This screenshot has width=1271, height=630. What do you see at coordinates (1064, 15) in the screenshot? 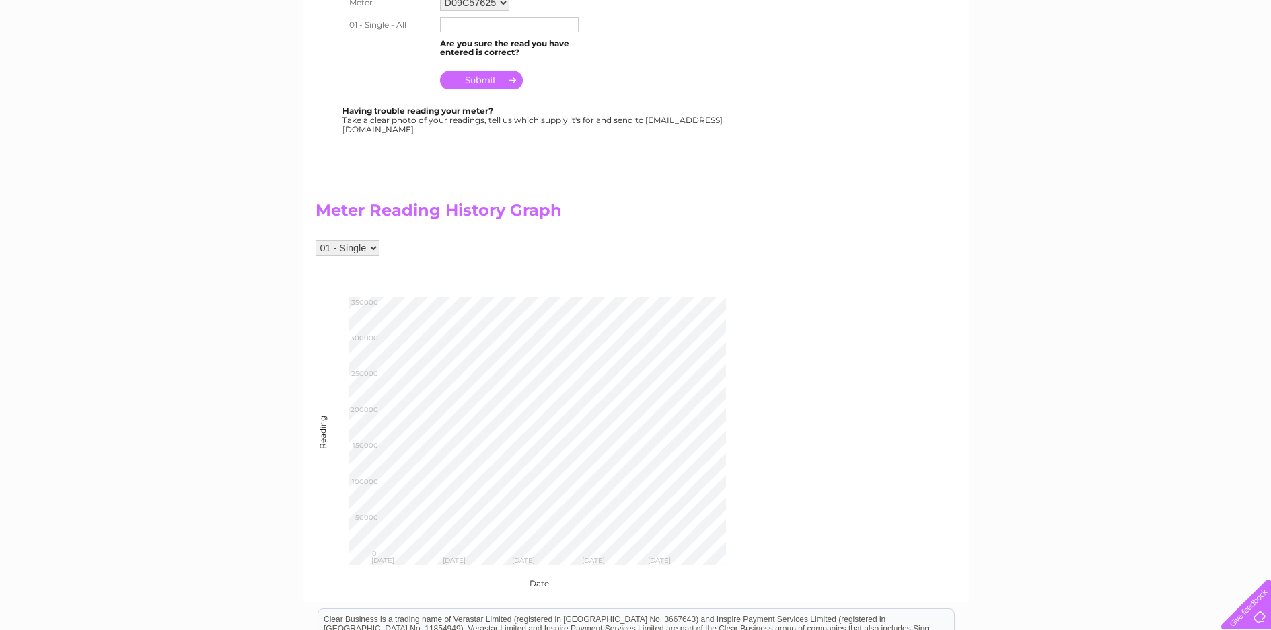
I see `span: 0333 014 3131` at bounding box center [1064, 15].